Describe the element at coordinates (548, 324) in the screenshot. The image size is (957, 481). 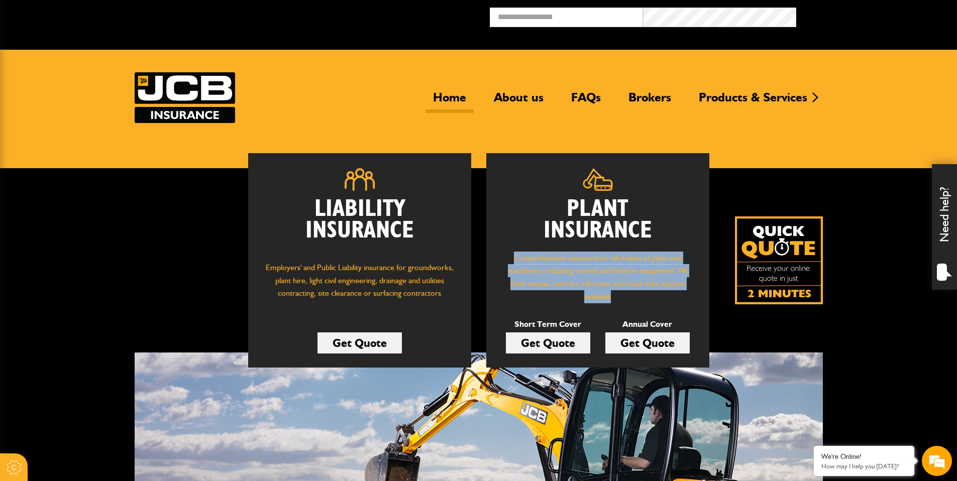
I see `p: Short Term Cover` at that location.